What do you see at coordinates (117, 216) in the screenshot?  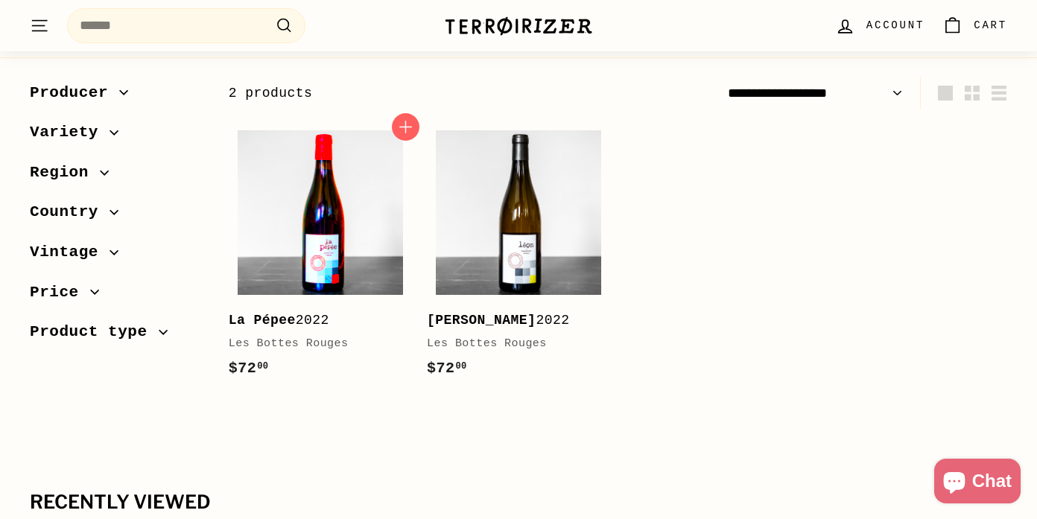 I see `button: Country` at bounding box center [117, 216].